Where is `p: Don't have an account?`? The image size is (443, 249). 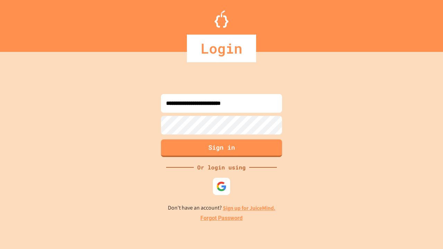 p: Don't have an account? is located at coordinates (222, 208).